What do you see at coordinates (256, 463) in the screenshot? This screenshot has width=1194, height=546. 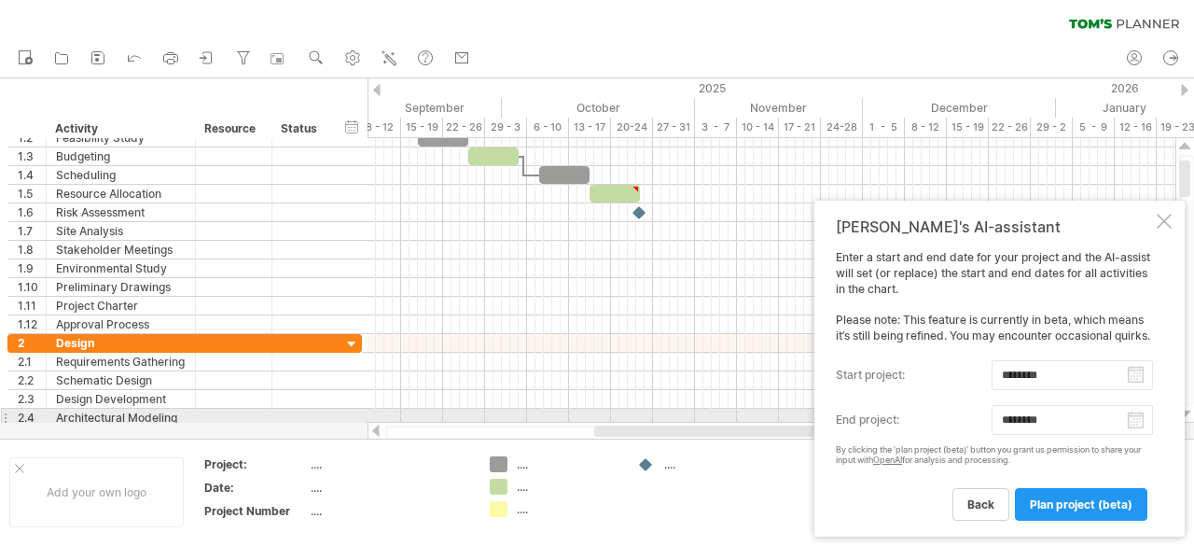 I see `div: Project:` at bounding box center [256, 463].